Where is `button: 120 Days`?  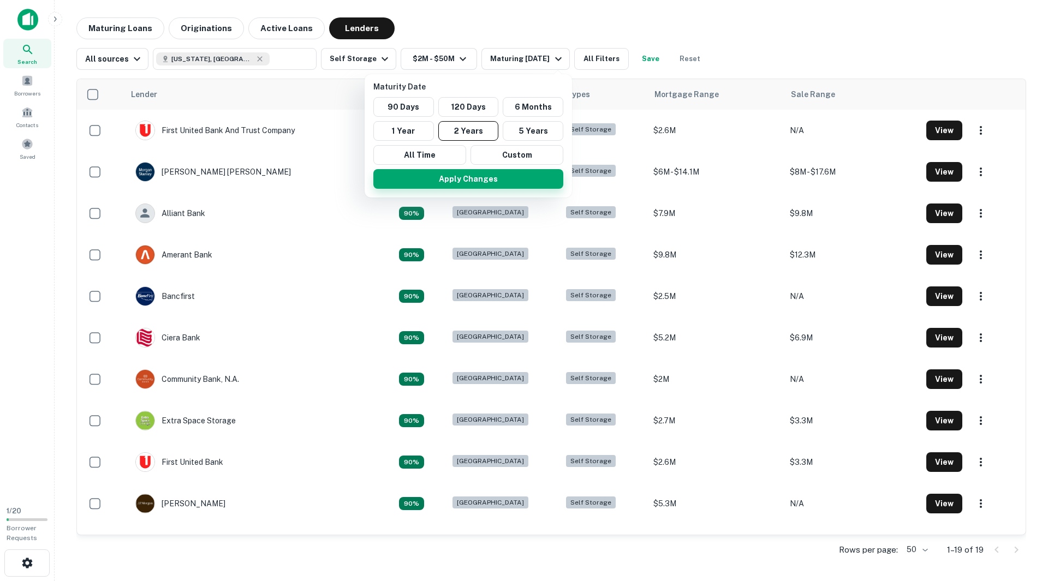 button: 120 Days is located at coordinates (468, 107).